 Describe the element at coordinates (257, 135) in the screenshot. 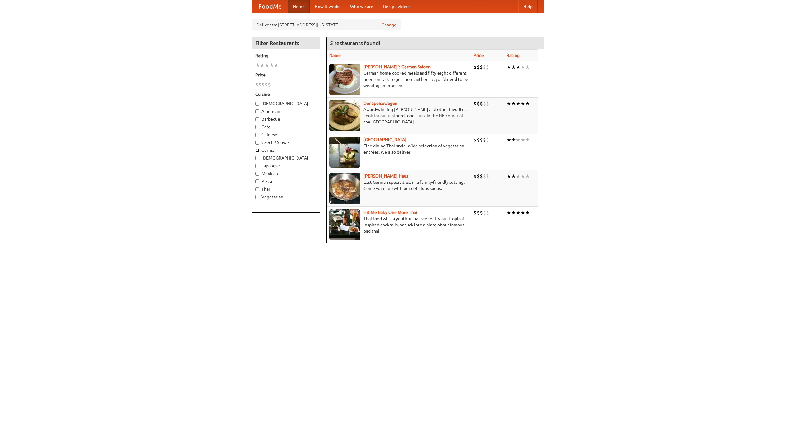

I see `input: Chinese` at that location.